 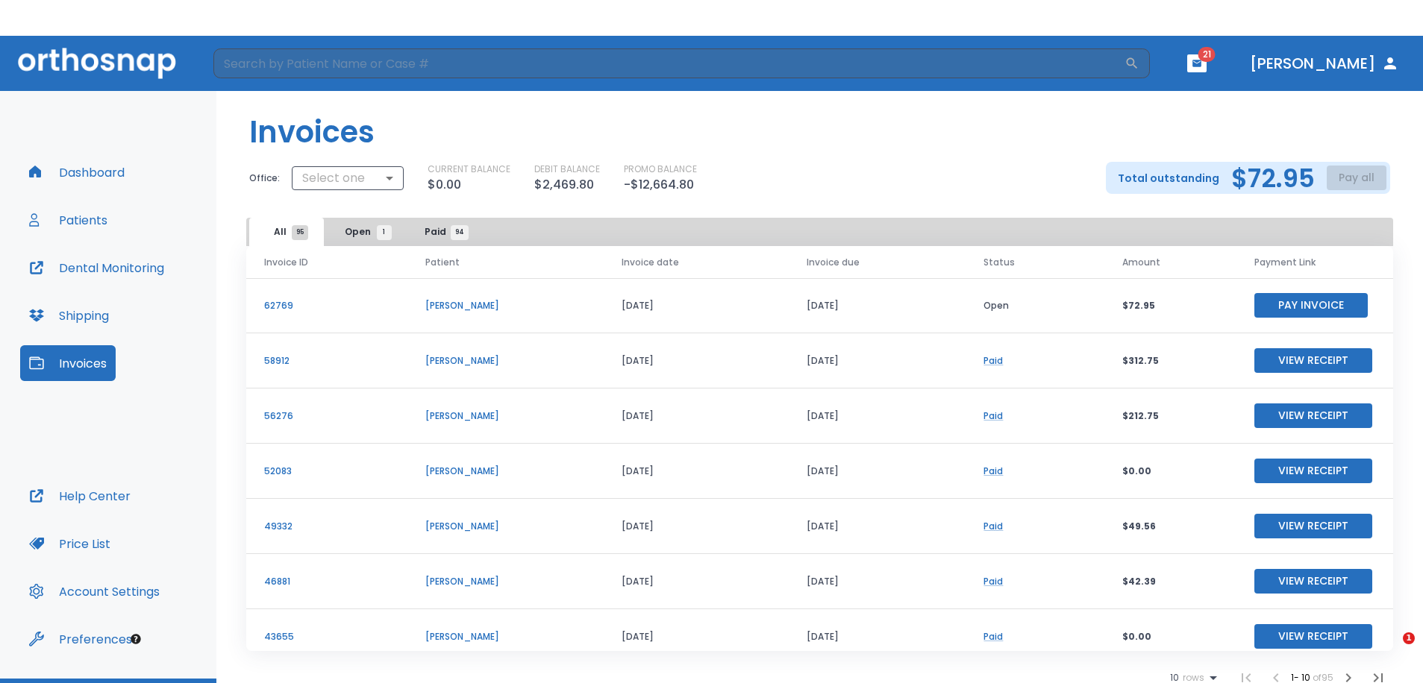 What do you see at coordinates (364, 232) in the screenshot?
I see `span: Open` at bounding box center [364, 232].